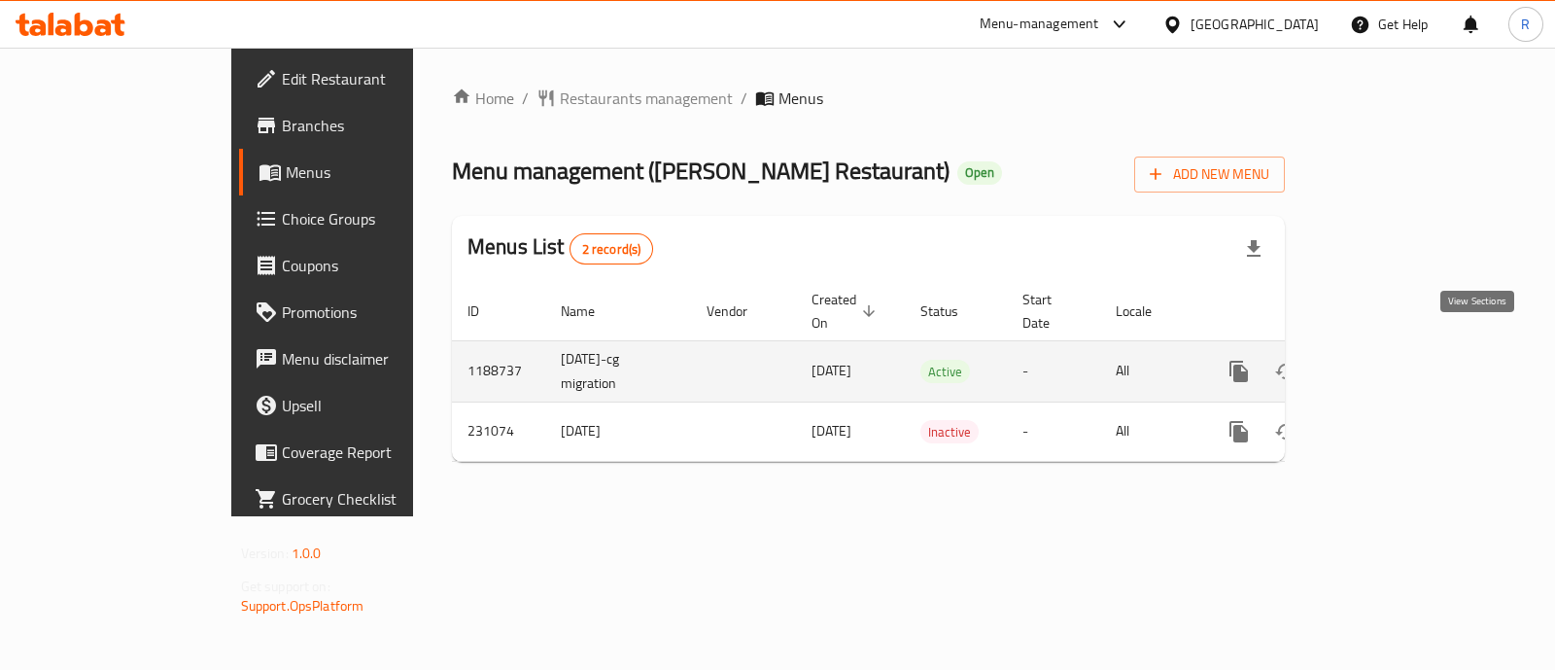 This screenshot has height=670, width=1555. I want to click on span: Vendor, so click(740, 311).